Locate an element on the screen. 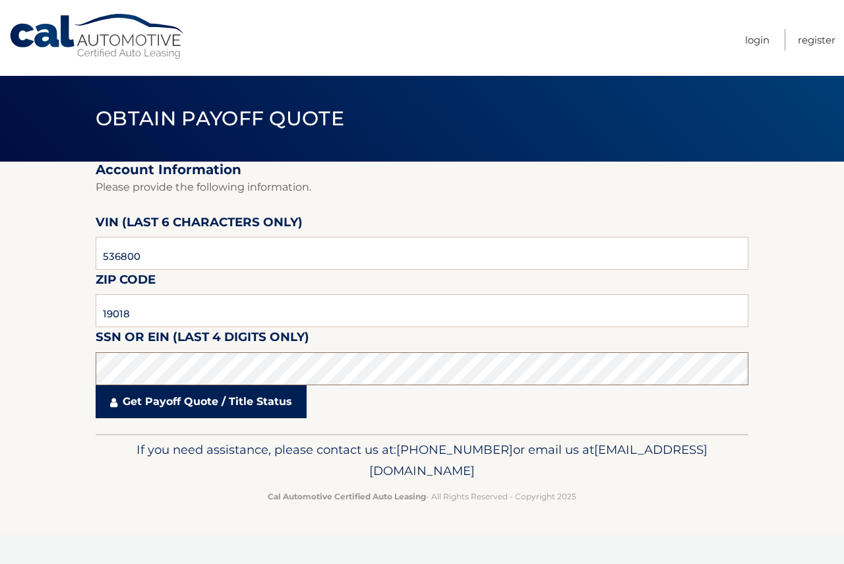 This screenshot has height=564, width=844. span: Obtain Payoff Quote is located at coordinates (220, 118).